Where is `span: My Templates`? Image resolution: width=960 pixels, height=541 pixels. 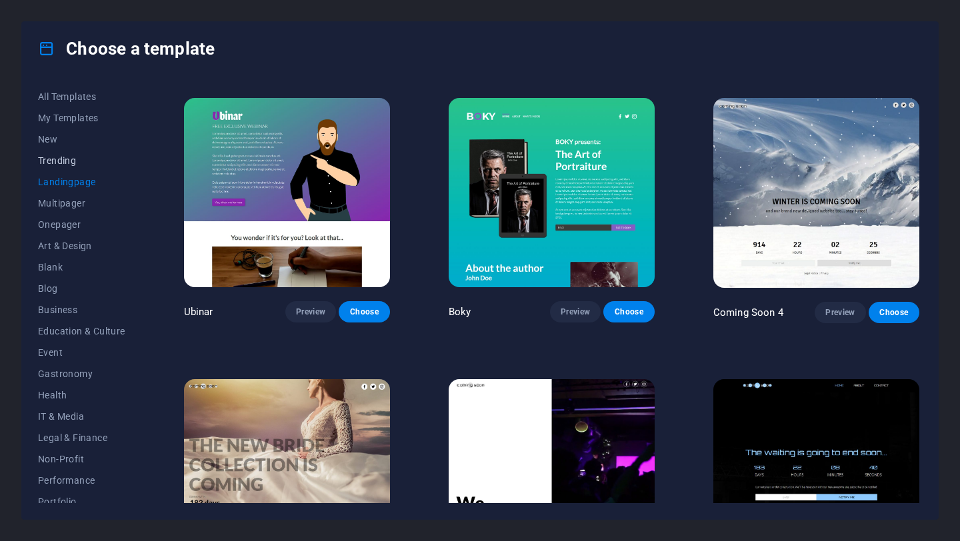
span: My Templates is located at coordinates (81, 118).